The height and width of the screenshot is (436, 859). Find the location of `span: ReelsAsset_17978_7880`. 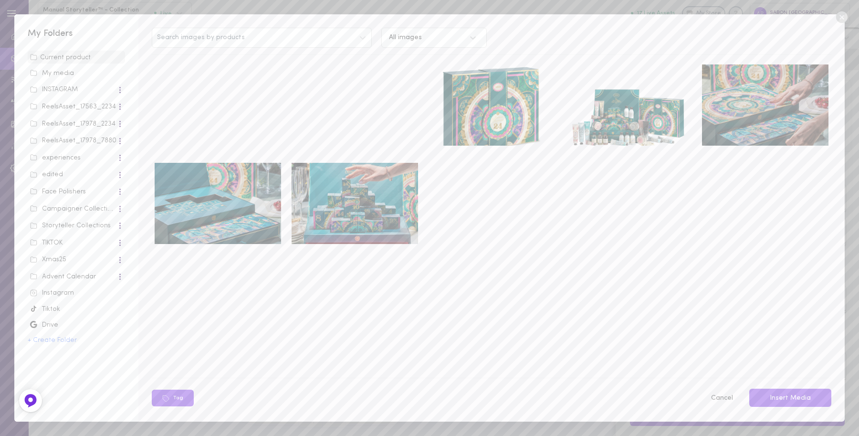

span: ReelsAsset_17978_7880 is located at coordinates (76, 140).